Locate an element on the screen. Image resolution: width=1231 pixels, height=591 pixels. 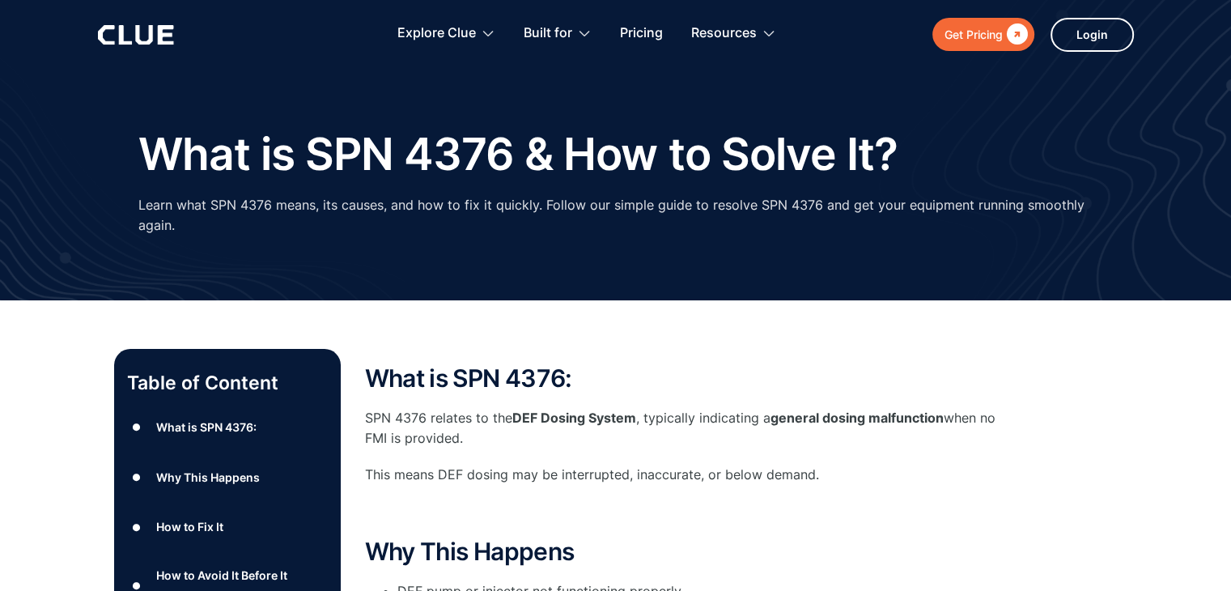
div: How to Fix It is located at coordinates (189, 526).